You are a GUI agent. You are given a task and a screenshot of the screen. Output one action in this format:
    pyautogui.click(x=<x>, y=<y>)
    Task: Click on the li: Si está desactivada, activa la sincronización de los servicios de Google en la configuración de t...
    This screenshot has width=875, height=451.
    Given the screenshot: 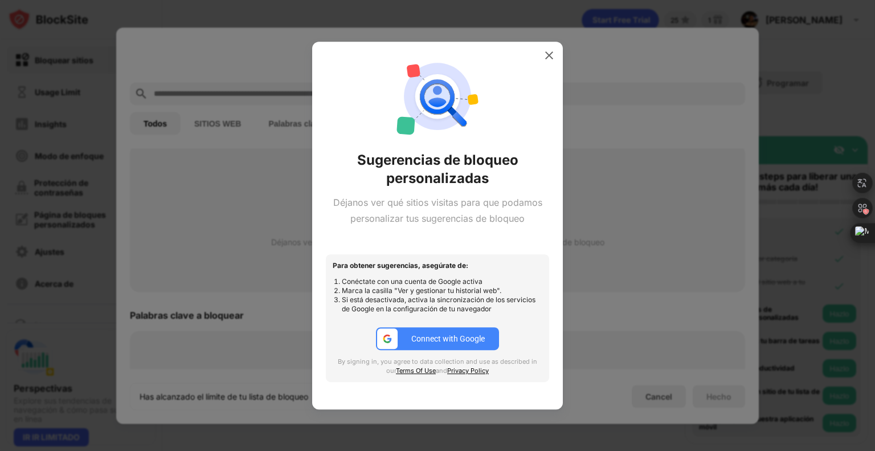 What is the action you would take?
    pyautogui.click(x=442, y=304)
    